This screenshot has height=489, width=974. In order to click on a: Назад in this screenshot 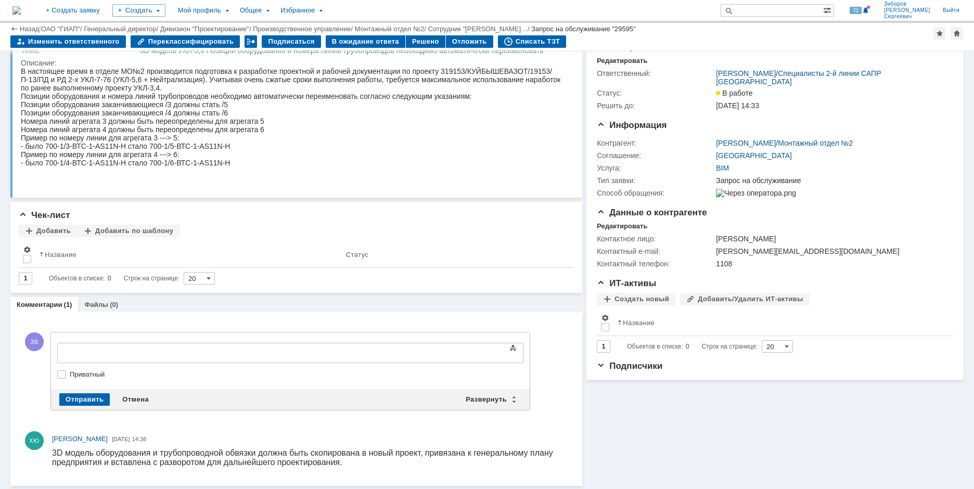, I will do `click(29, 29)`.